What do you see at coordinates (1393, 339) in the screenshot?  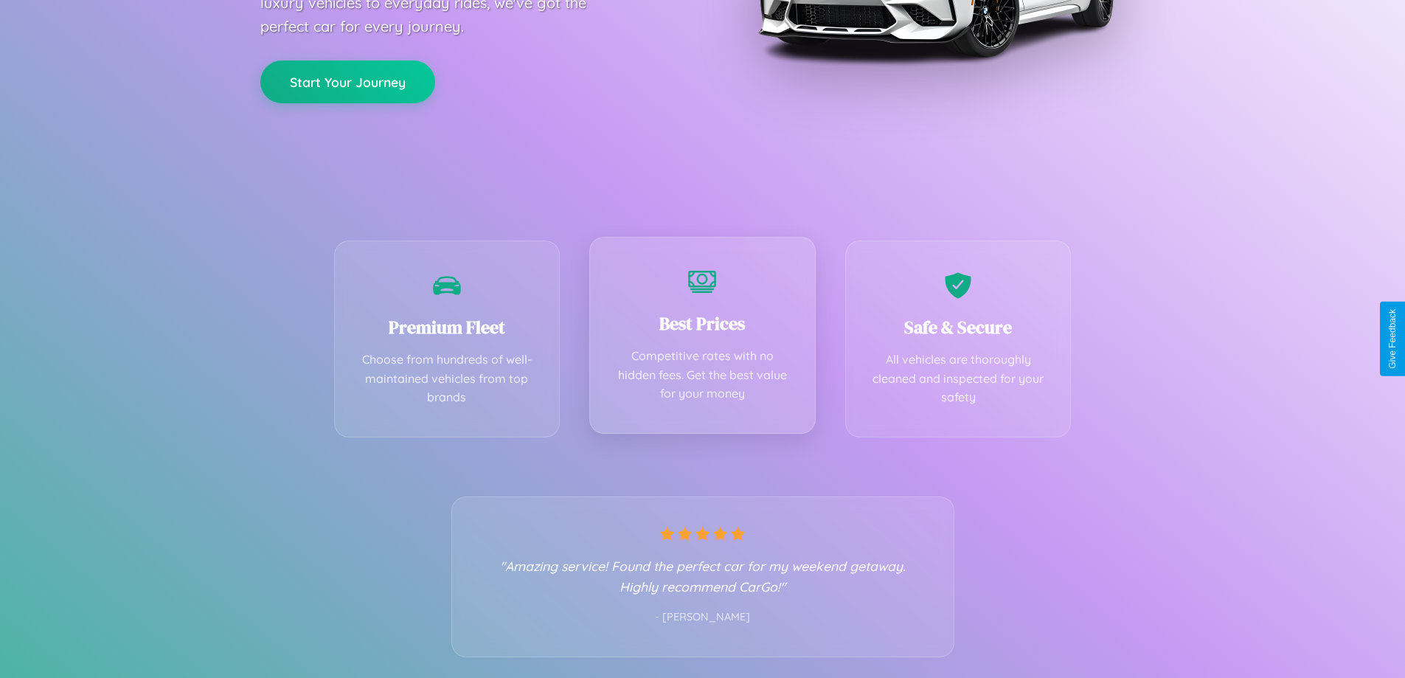 I see `div: Give Feedback` at bounding box center [1393, 339].